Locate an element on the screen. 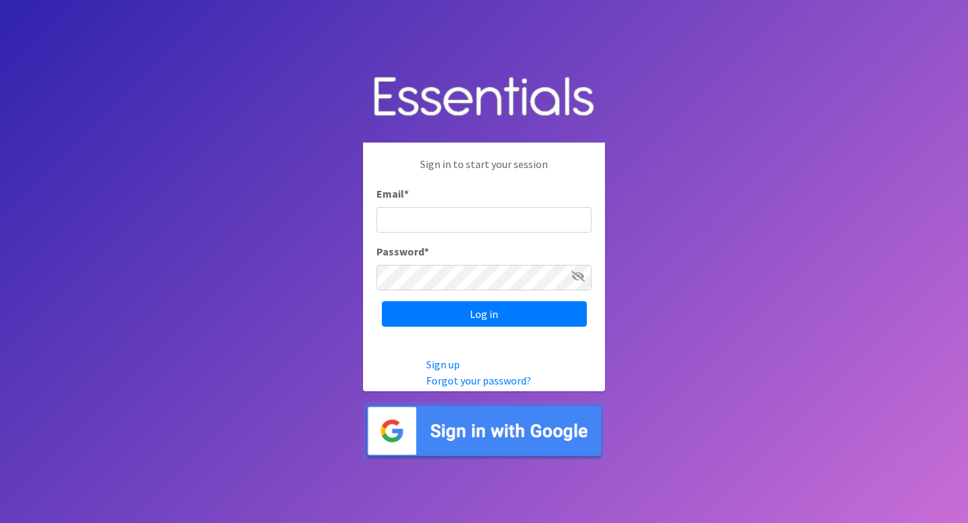  a: Sign up is located at coordinates (443, 364).